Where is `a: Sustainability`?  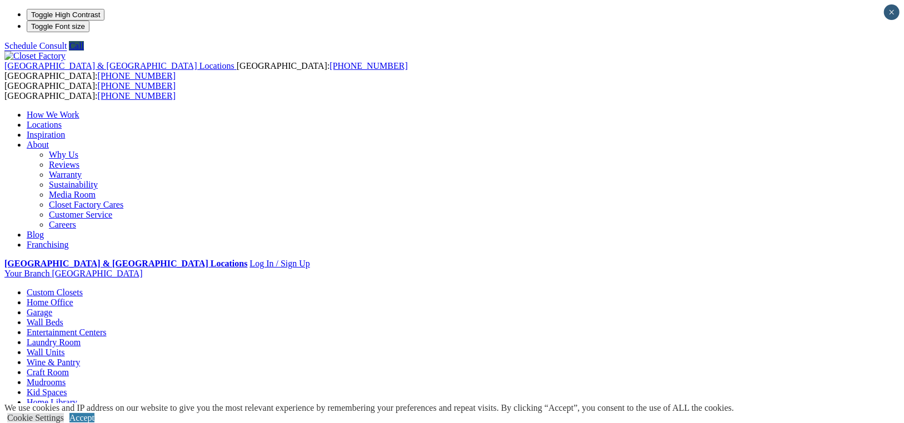
a: Sustainability is located at coordinates (73, 184).